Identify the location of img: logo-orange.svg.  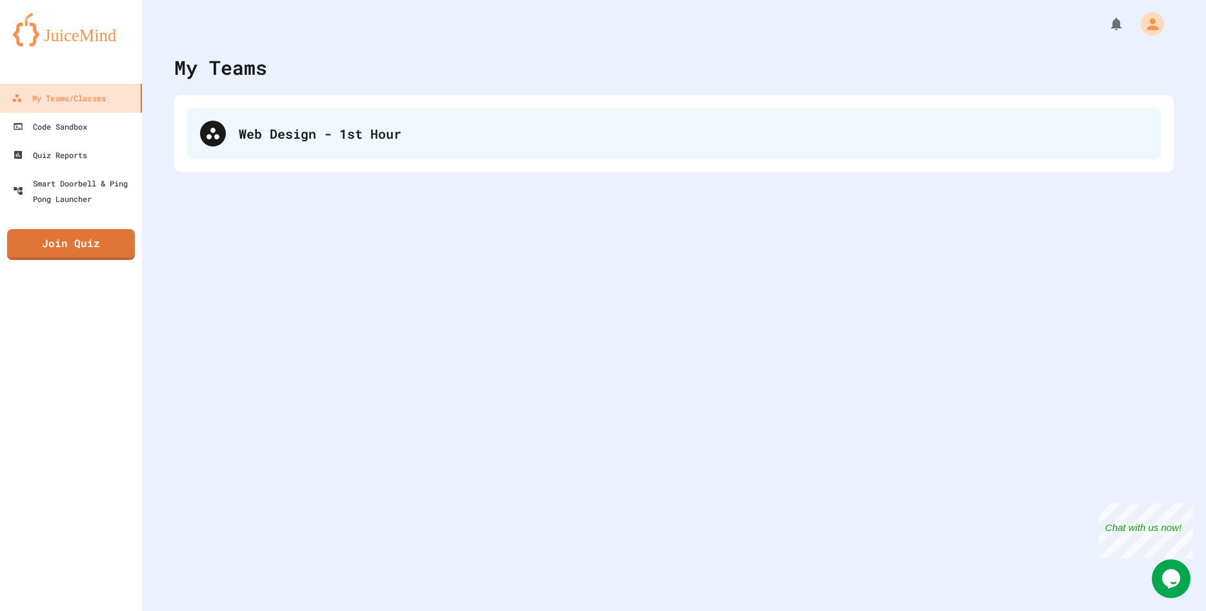
(71, 30).